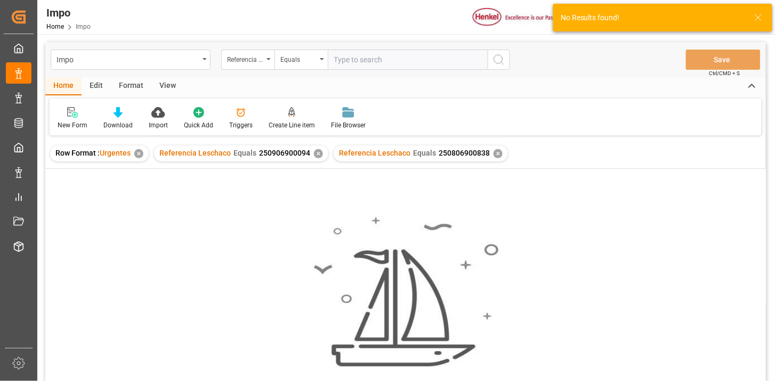 The height and width of the screenshot is (381, 776). I want to click on div: Edit, so click(96, 86).